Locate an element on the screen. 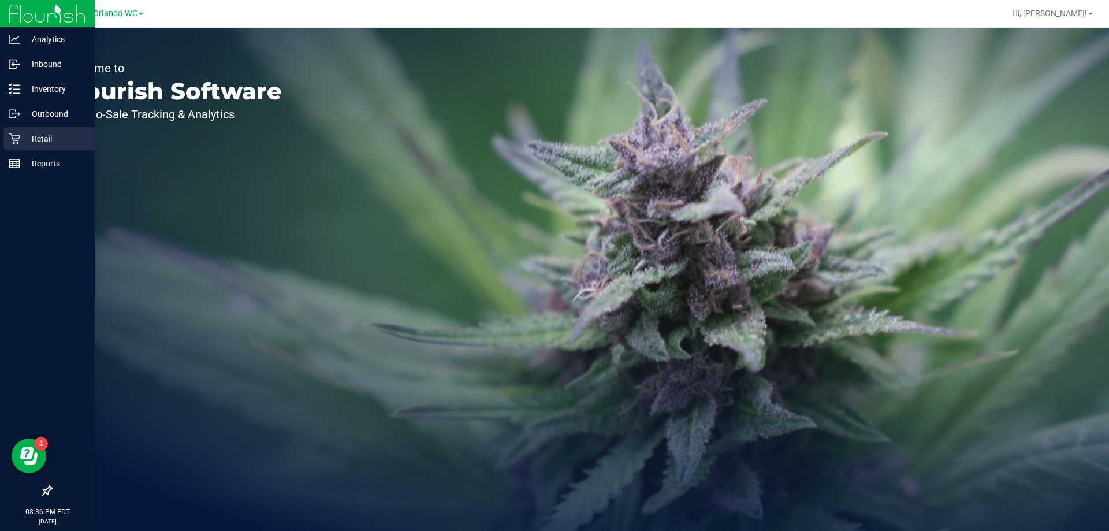 The height and width of the screenshot is (531, 1109). p: Inventory is located at coordinates (55, 89).